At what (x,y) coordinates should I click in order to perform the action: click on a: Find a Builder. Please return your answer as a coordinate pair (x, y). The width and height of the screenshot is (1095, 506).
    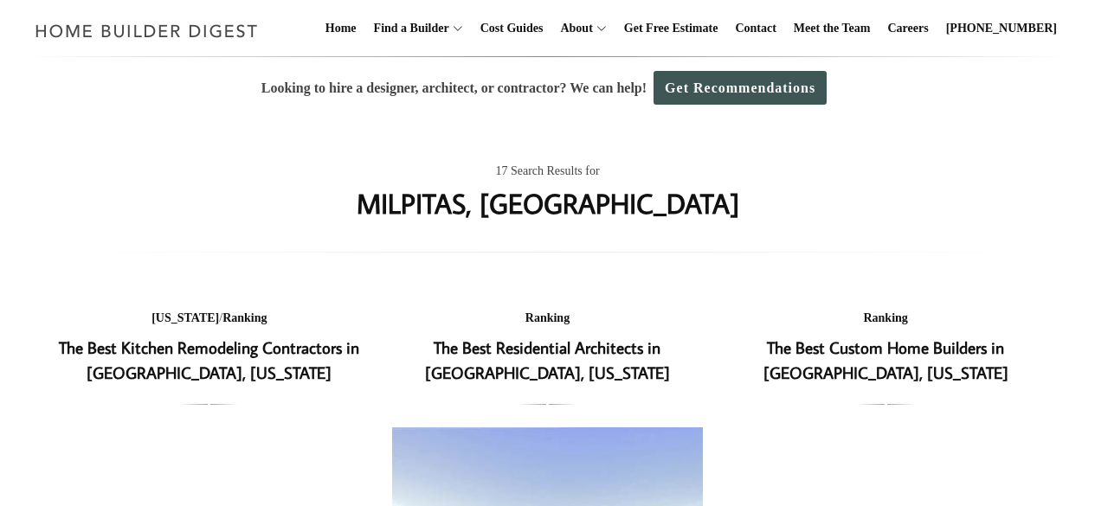
    Looking at the image, I should click on (408, 29).